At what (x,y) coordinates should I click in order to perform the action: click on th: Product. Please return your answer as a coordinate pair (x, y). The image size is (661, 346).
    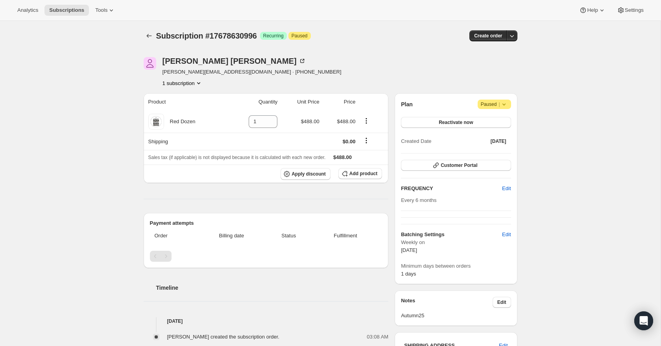
    Looking at the image, I should click on (186, 102).